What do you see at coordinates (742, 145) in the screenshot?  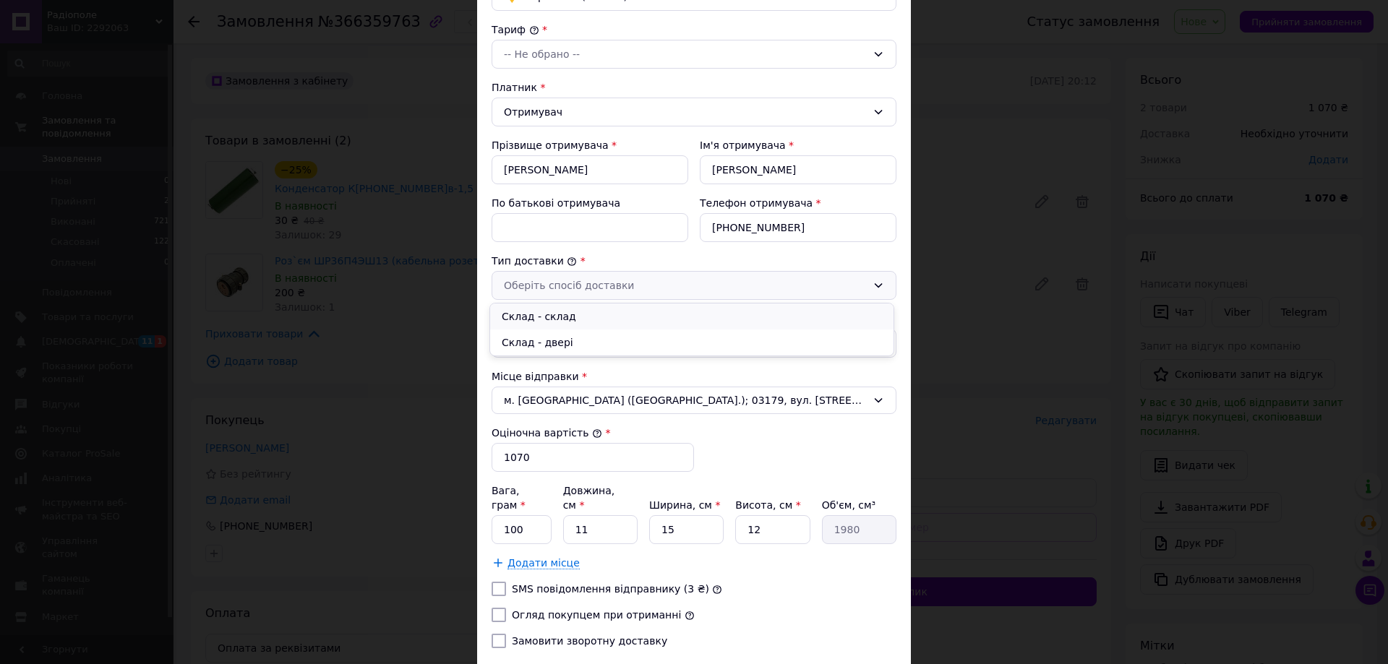 I see `label: Ім'я отримувача` at bounding box center [742, 145].